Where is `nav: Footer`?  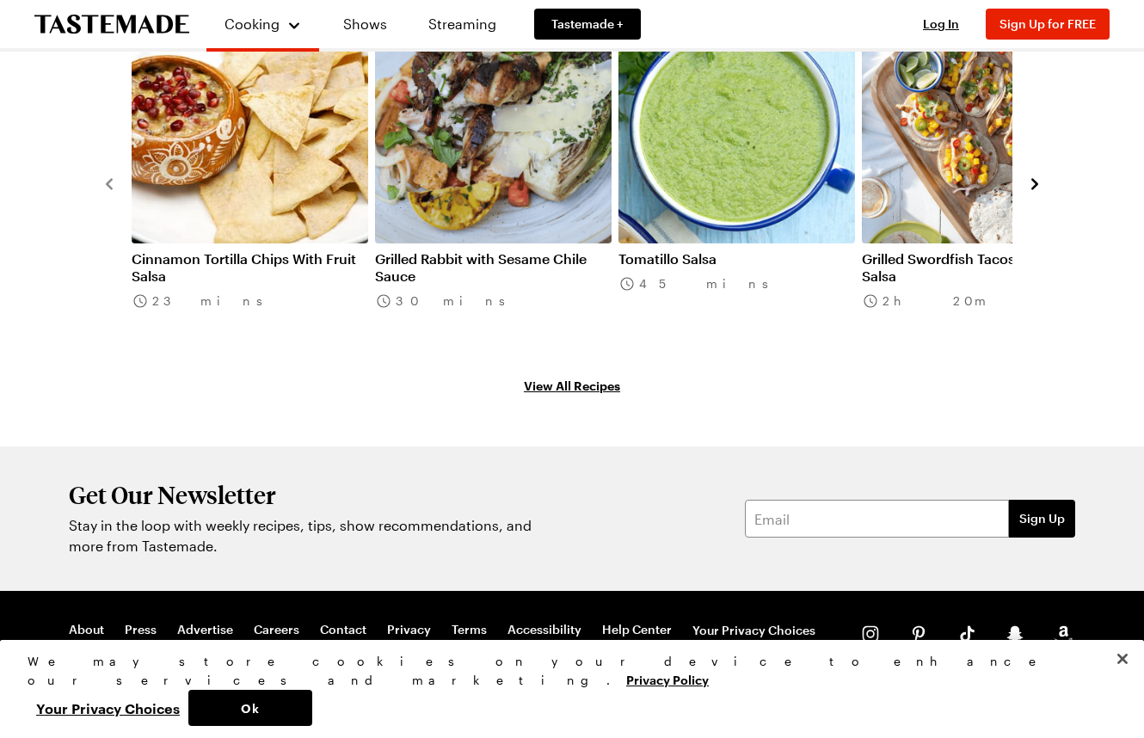 nav: Footer is located at coordinates (448, 648).